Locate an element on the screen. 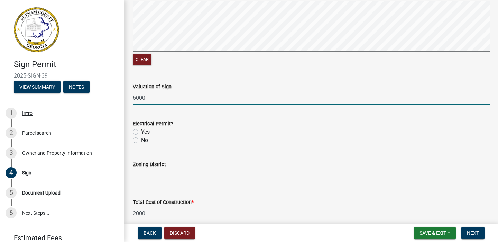  button: Back is located at coordinates (150, 233).